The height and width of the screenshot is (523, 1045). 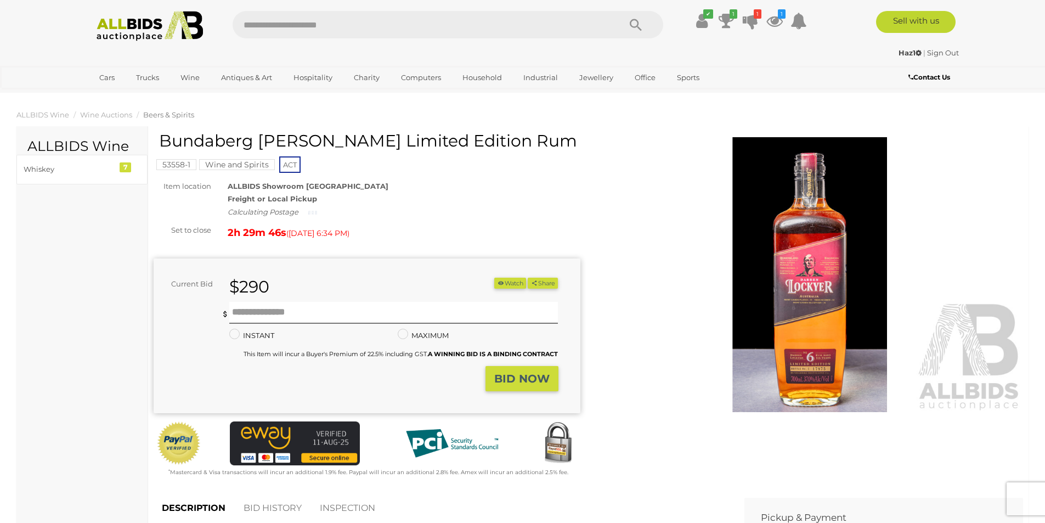 What do you see at coordinates (482, 77) in the screenshot?
I see `a: Household` at bounding box center [482, 77].